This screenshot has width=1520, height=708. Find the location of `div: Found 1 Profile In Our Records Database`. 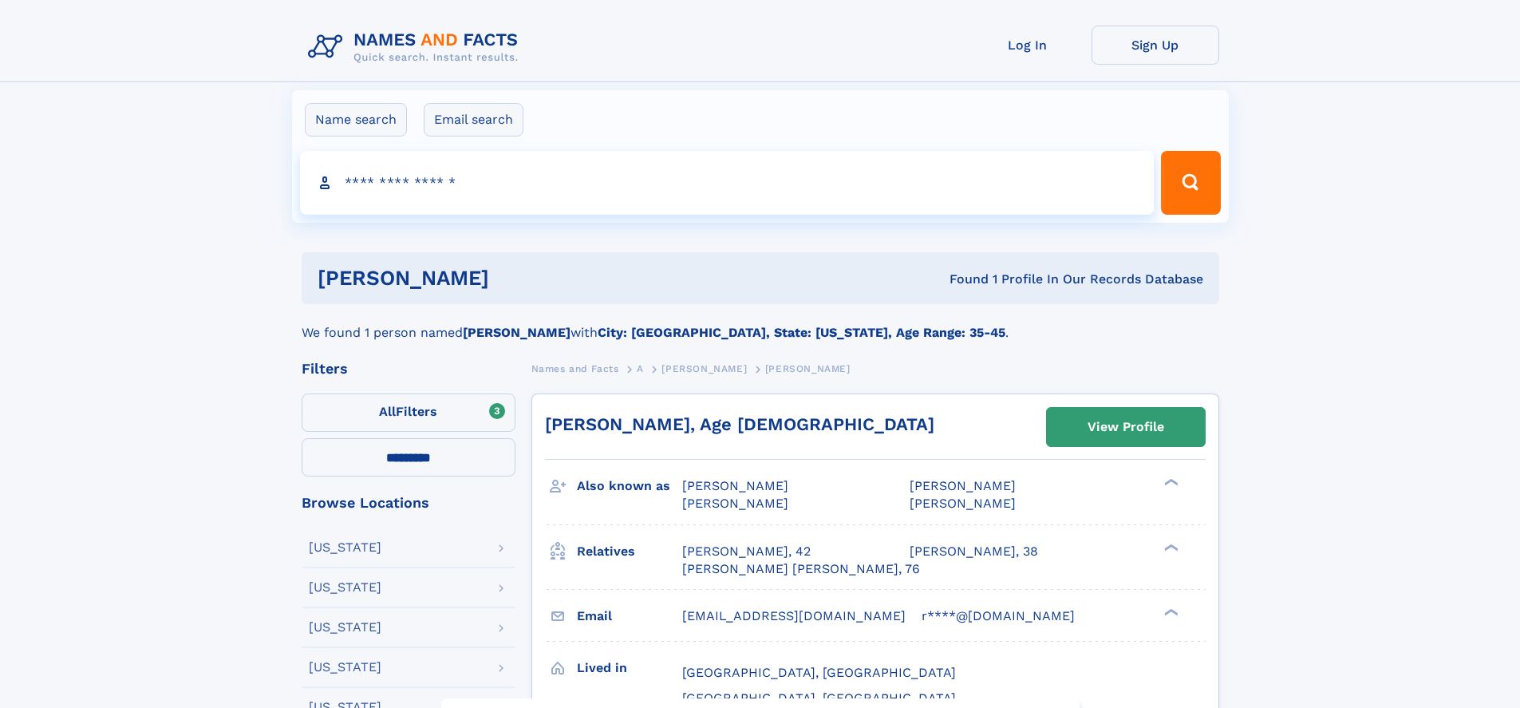

div: Found 1 Profile In Our Records Database is located at coordinates (961, 279).